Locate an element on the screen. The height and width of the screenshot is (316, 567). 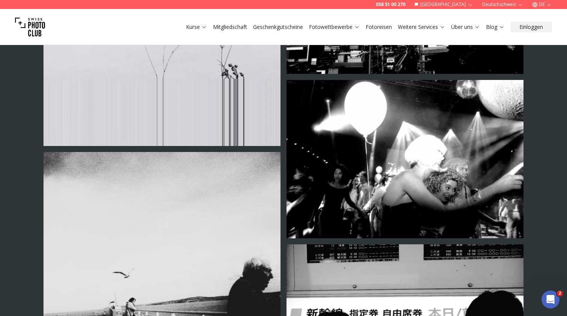
a: Kurse is located at coordinates (197, 27).